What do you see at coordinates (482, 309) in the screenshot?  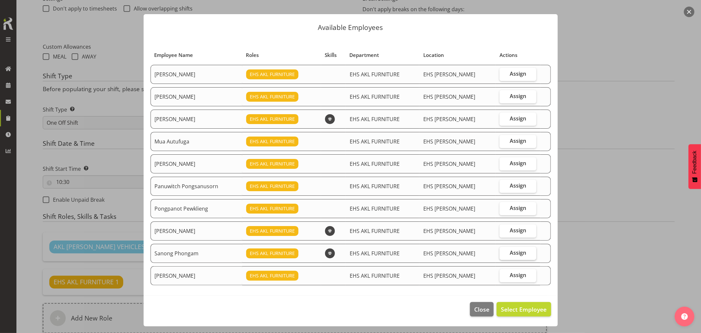 I see `button: Close` at bounding box center [482, 309].